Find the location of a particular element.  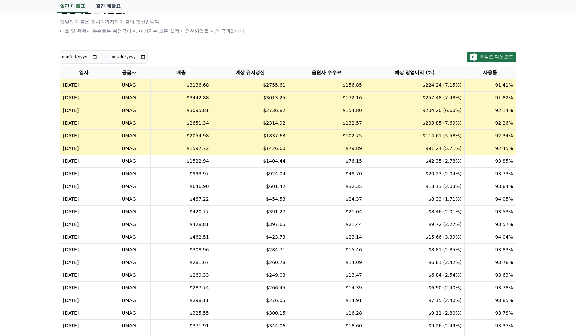

td: 93.37% is located at coordinates (490, 326).